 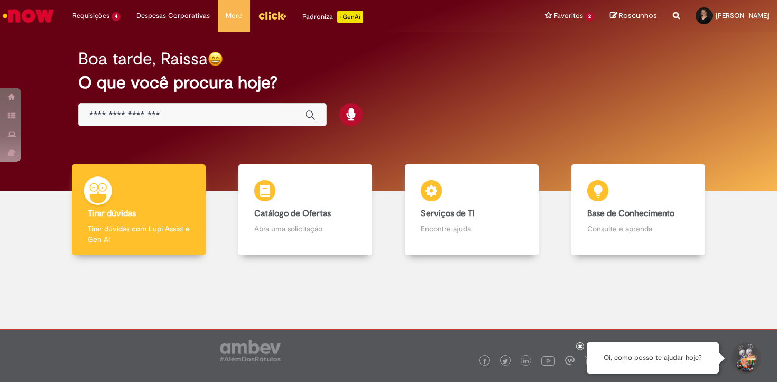 What do you see at coordinates (332, 17) in the screenshot?
I see `div: Padroniza` at bounding box center [332, 17].